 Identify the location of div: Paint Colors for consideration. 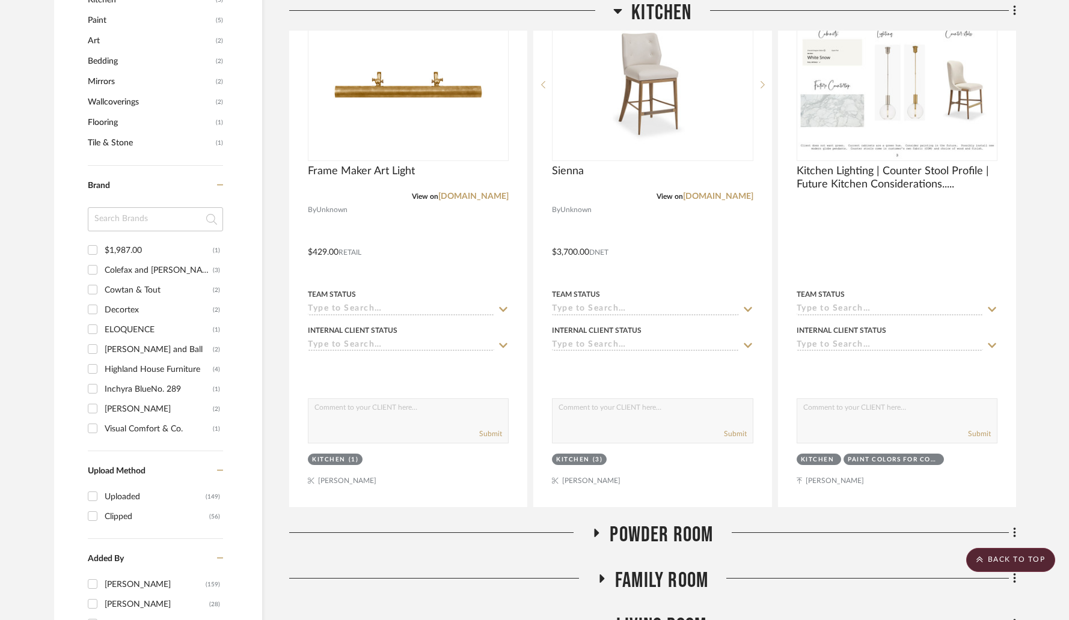
(892, 460).